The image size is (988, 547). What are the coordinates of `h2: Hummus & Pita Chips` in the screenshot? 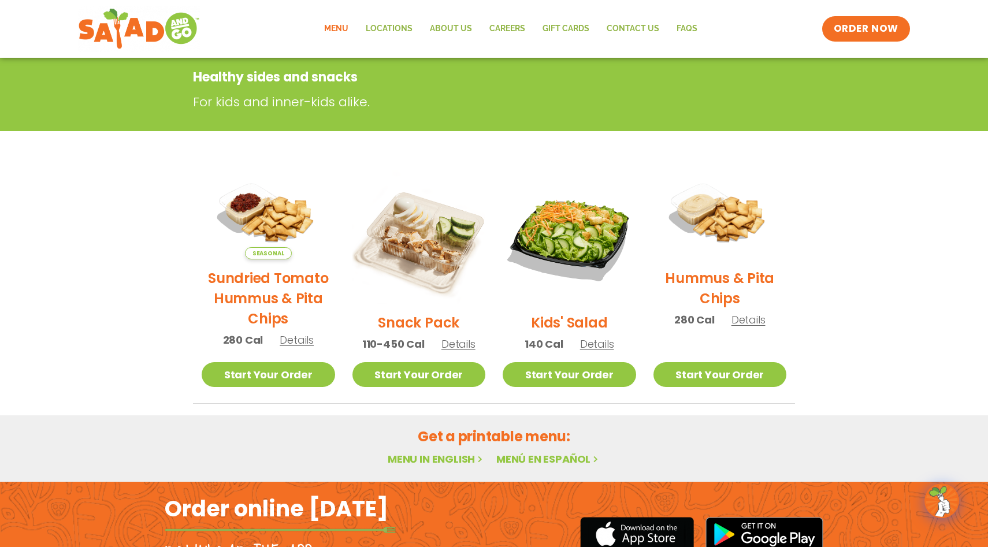 It's located at (720, 288).